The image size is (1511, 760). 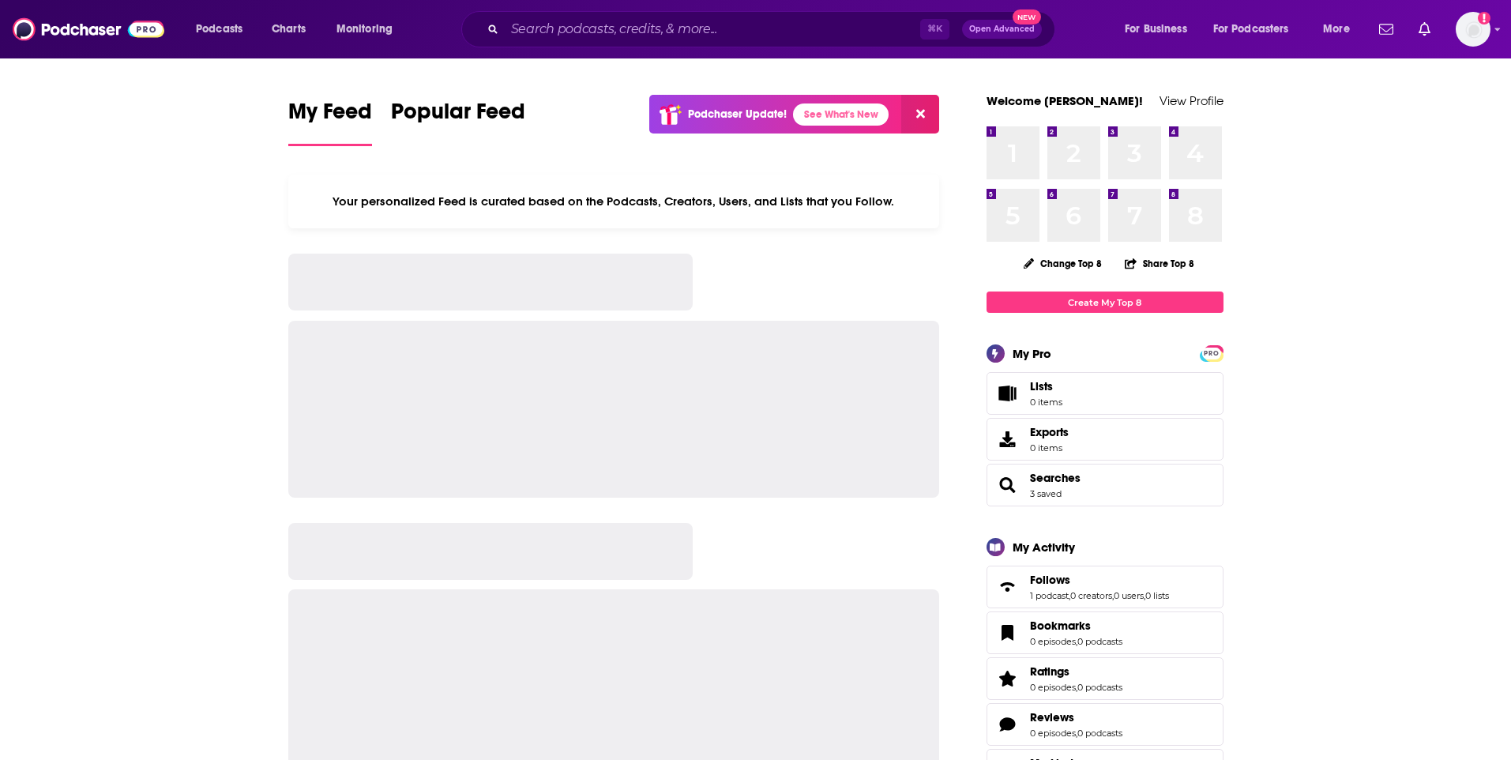 I want to click on a: View Profile, so click(x=1191, y=100).